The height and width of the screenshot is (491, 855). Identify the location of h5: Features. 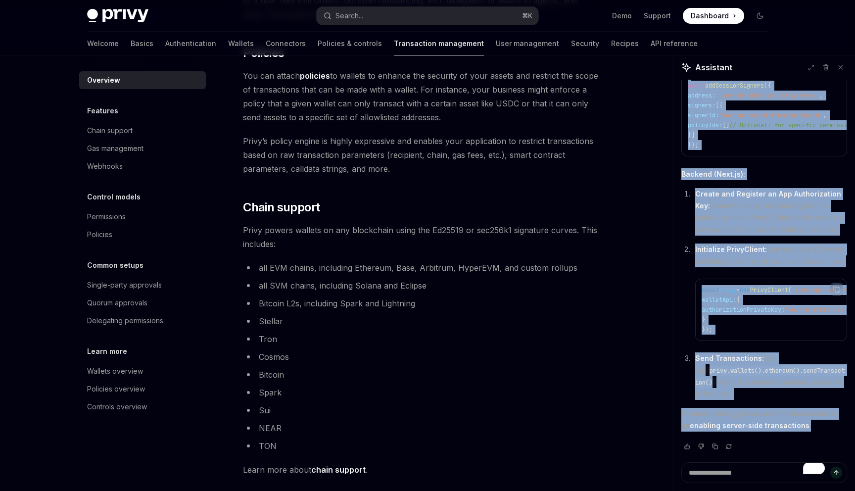
(102, 111).